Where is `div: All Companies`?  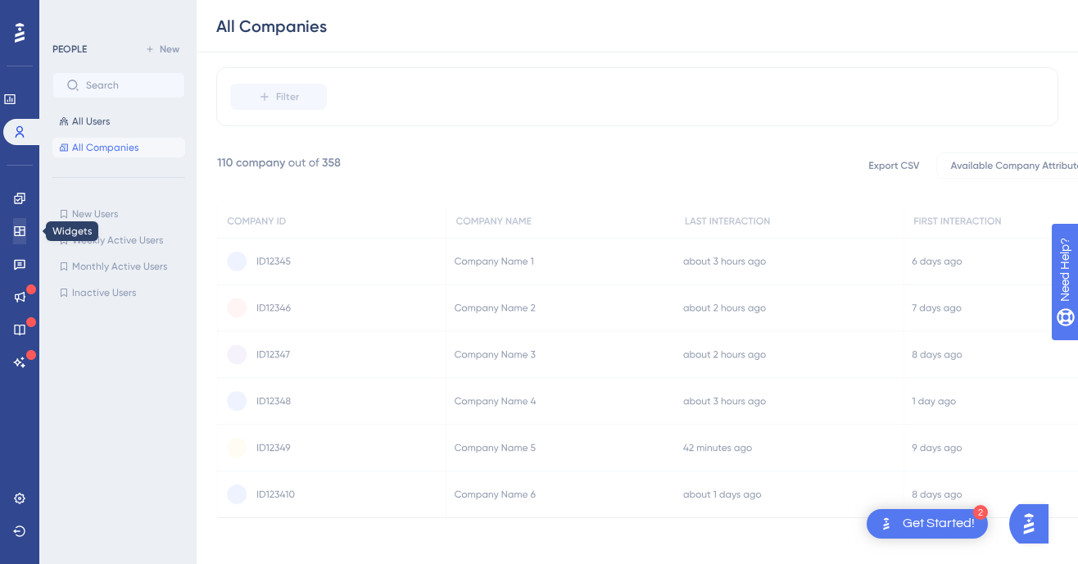 div: All Companies is located at coordinates (271, 26).